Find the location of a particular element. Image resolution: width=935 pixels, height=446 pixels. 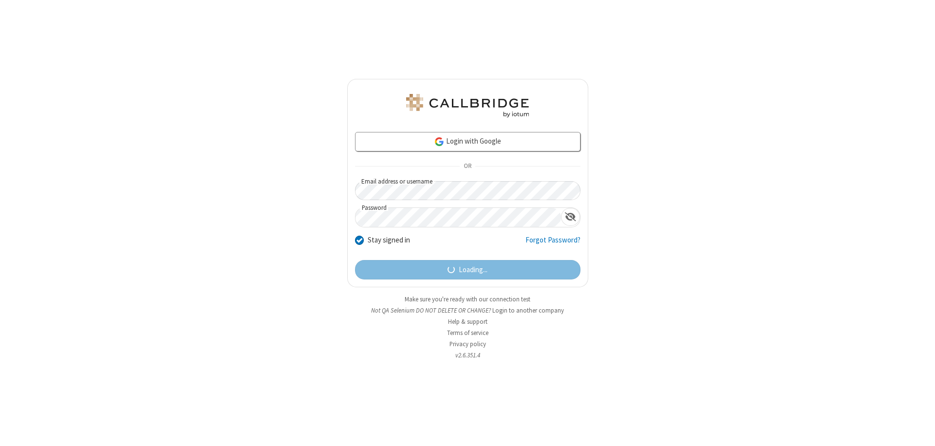

button: Loading... is located at coordinates (467, 270).